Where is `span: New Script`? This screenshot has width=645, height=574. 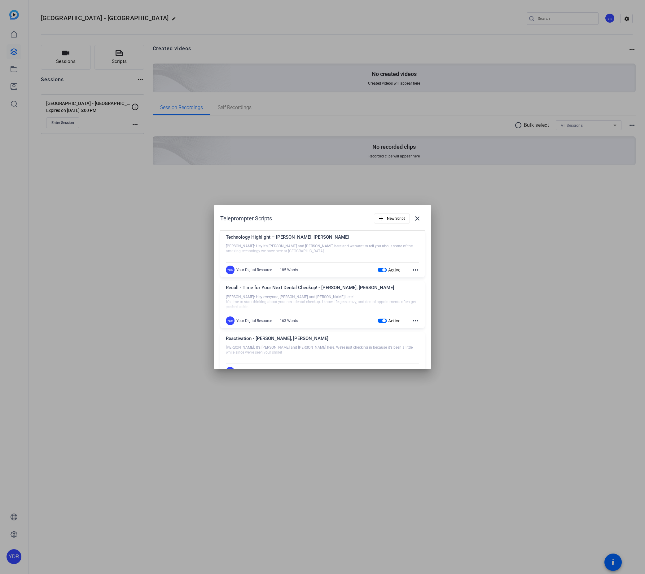 span: New Script is located at coordinates (396, 218).